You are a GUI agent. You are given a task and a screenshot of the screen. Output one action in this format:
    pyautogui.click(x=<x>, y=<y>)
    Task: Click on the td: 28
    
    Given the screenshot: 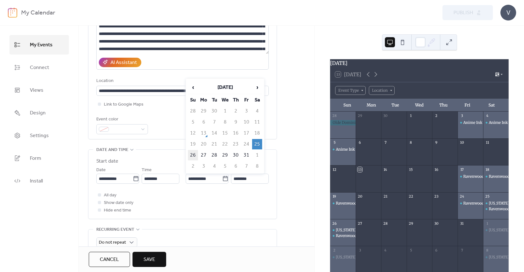 What is the action you would take?
    pyautogui.click(x=193, y=111)
    